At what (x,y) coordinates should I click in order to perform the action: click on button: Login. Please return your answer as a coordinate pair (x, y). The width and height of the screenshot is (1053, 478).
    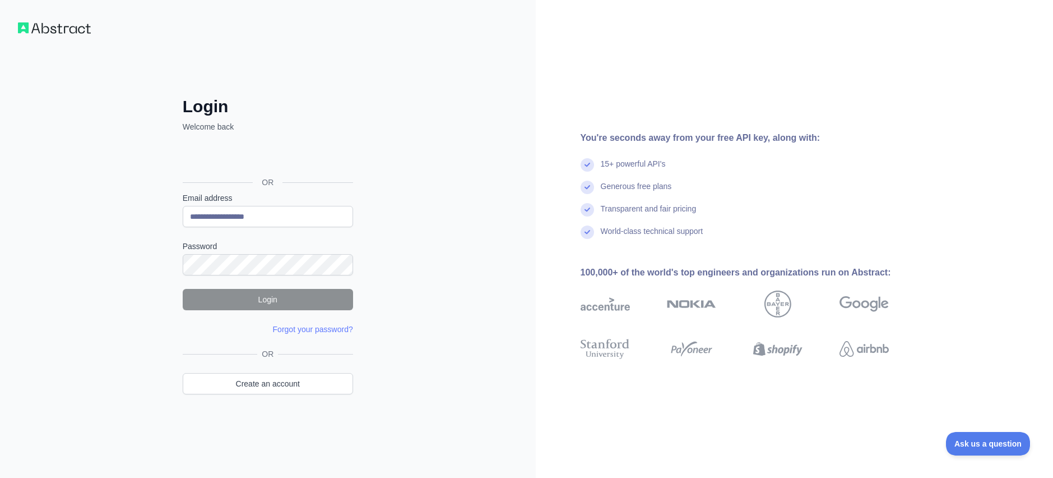
    Looking at the image, I should click on (268, 299).